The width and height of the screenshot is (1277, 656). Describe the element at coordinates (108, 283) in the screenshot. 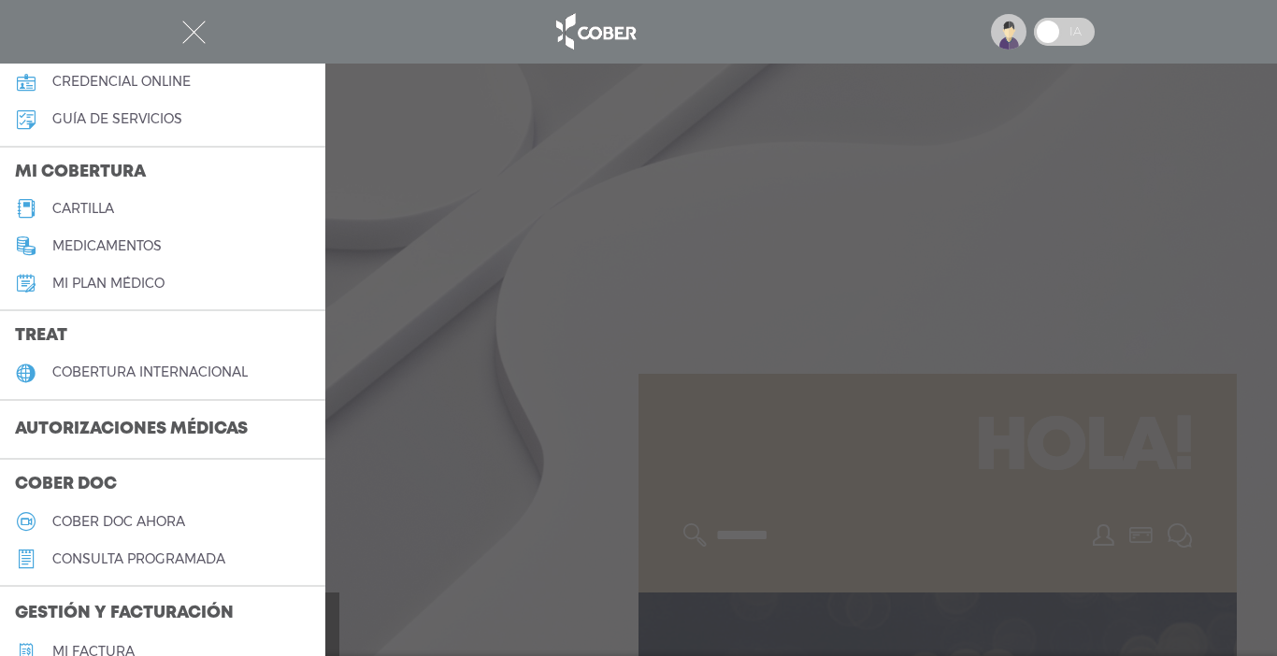

I see `h5: Mi plan médico` at that location.